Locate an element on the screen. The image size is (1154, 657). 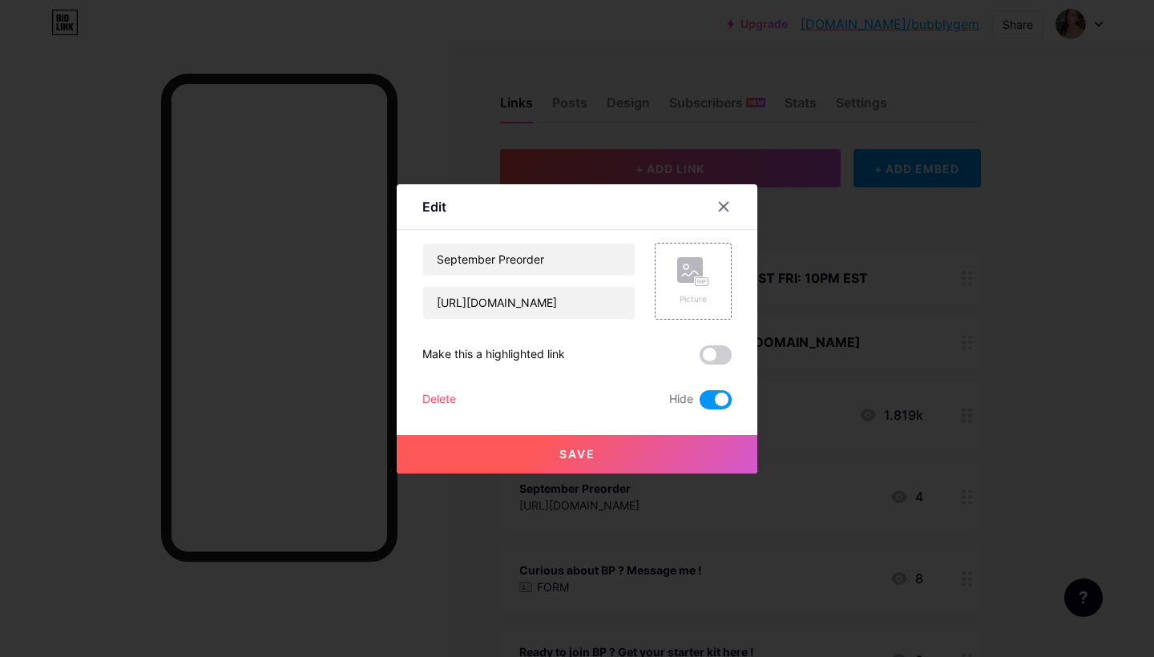
button: Save is located at coordinates (577, 454).